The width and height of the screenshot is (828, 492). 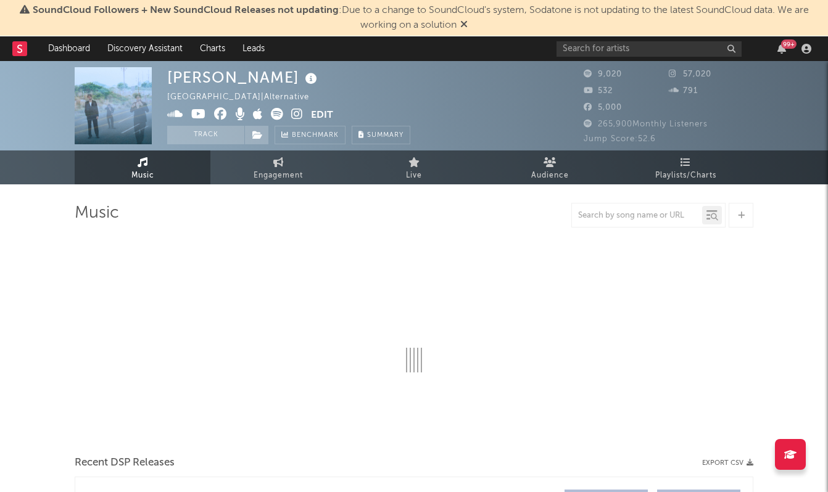 I want to click on button: Track, so click(x=206, y=135).